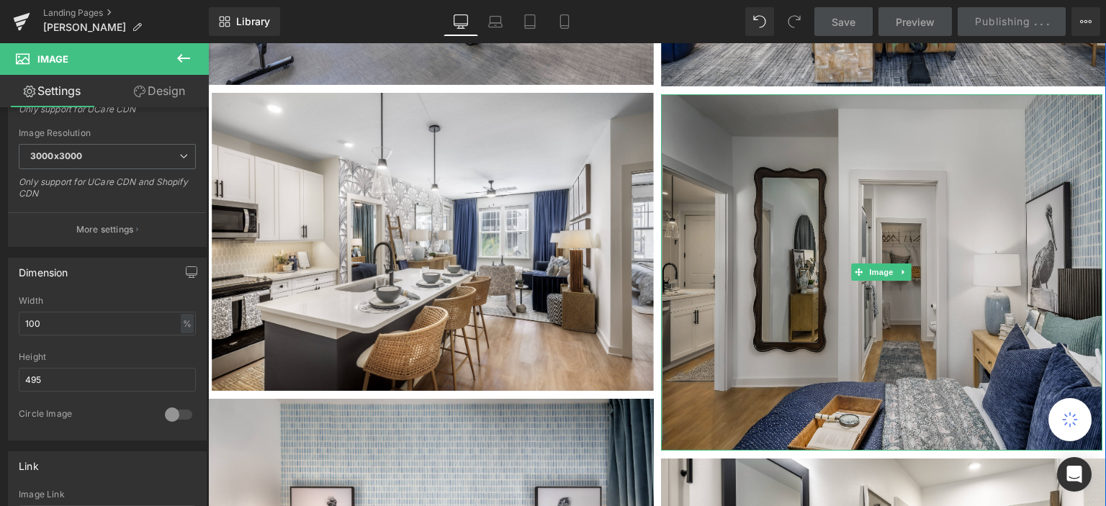  Describe the element at coordinates (843, 22) in the screenshot. I see `span: Save` at that location.